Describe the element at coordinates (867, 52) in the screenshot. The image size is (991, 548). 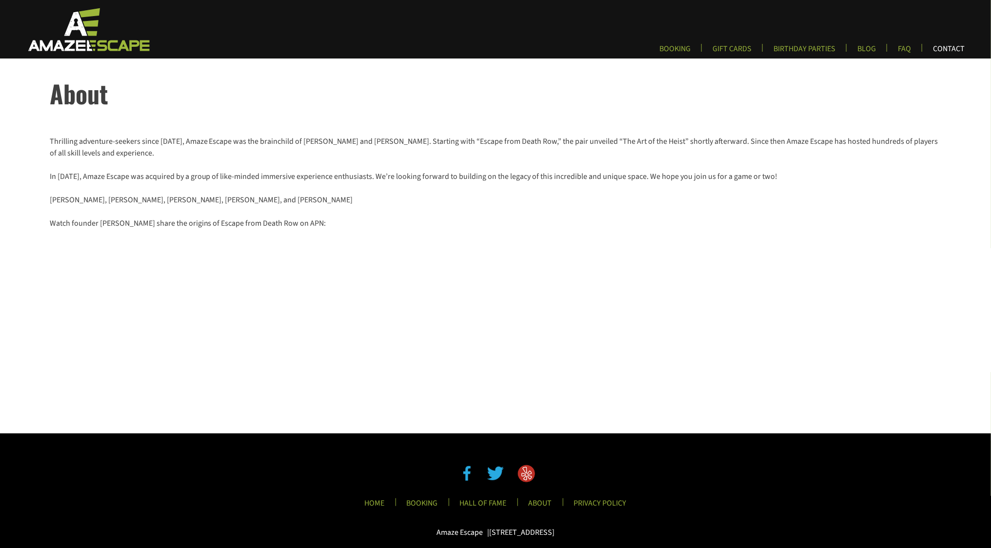
I see `a: BLOG` at that location.